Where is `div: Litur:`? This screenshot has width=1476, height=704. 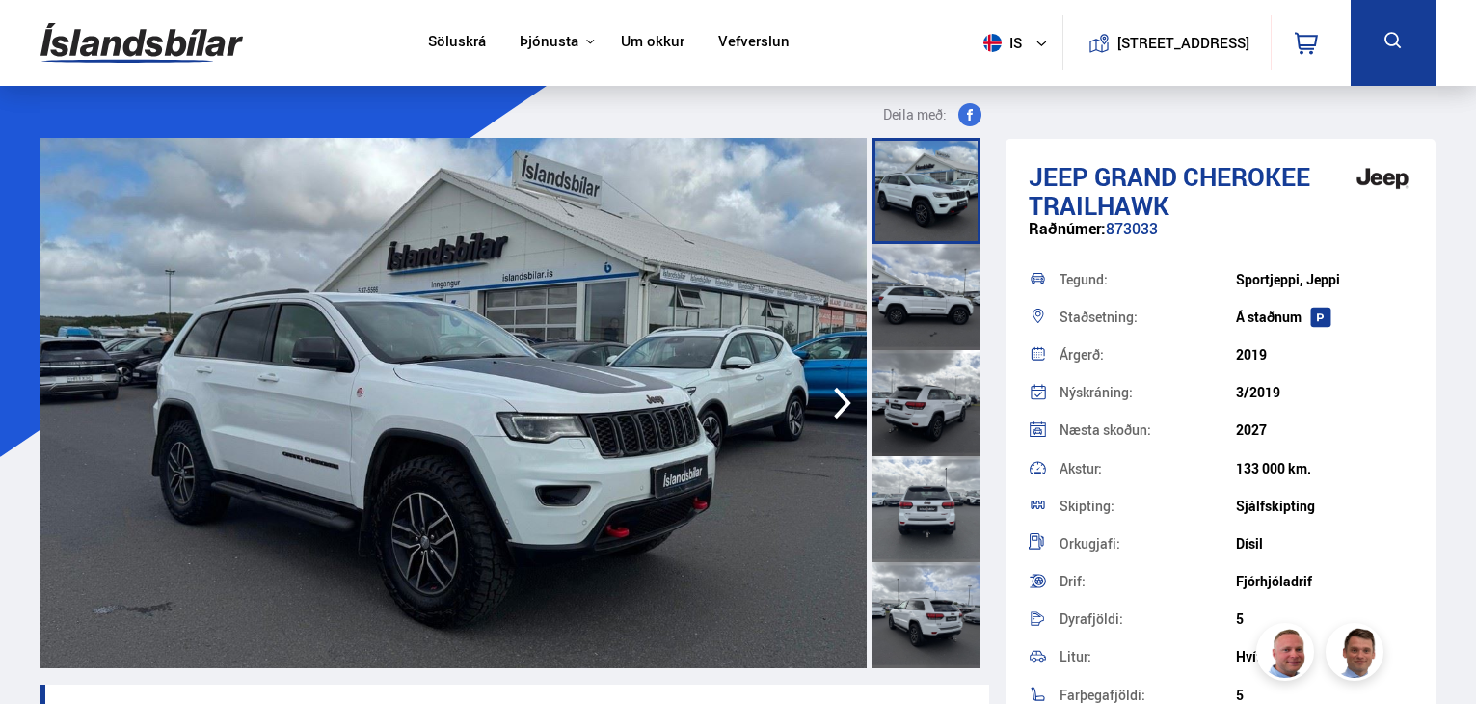 div: Litur: is located at coordinates (1147, 657).